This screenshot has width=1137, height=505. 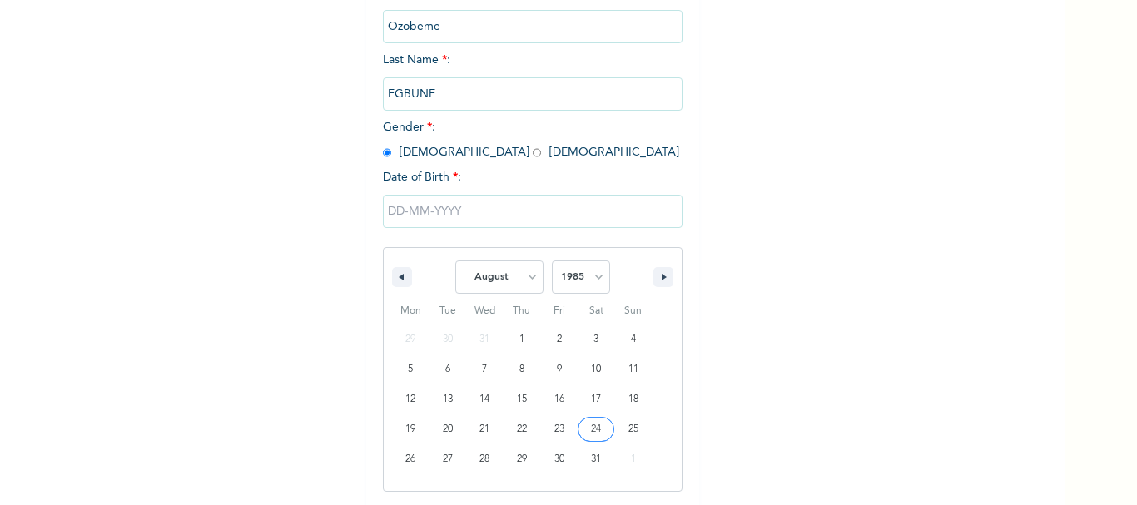 What do you see at coordinates (634, 340) in the screenshot?
I see `span: 4` at bounding box center [634, 340].